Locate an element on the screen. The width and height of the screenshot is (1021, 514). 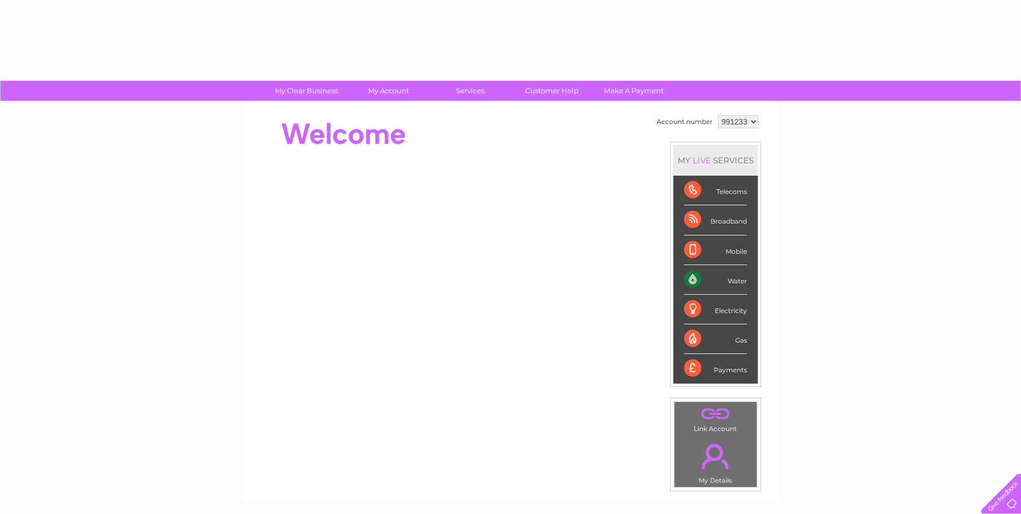
a: My Account is located at coordinates (388, 90).